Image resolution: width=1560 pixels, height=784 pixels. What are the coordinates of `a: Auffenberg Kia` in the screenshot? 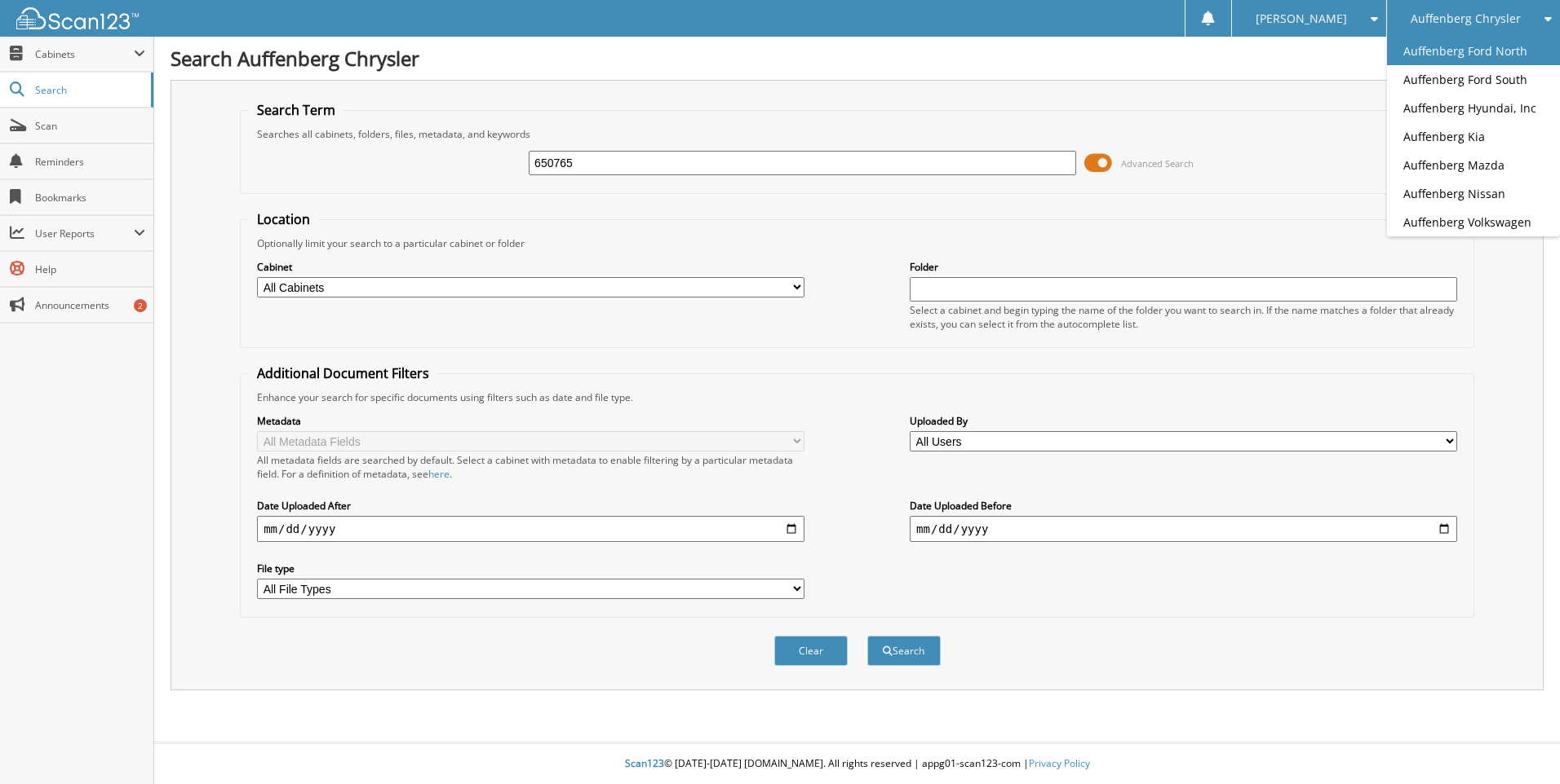 It's located at (1473, 136).